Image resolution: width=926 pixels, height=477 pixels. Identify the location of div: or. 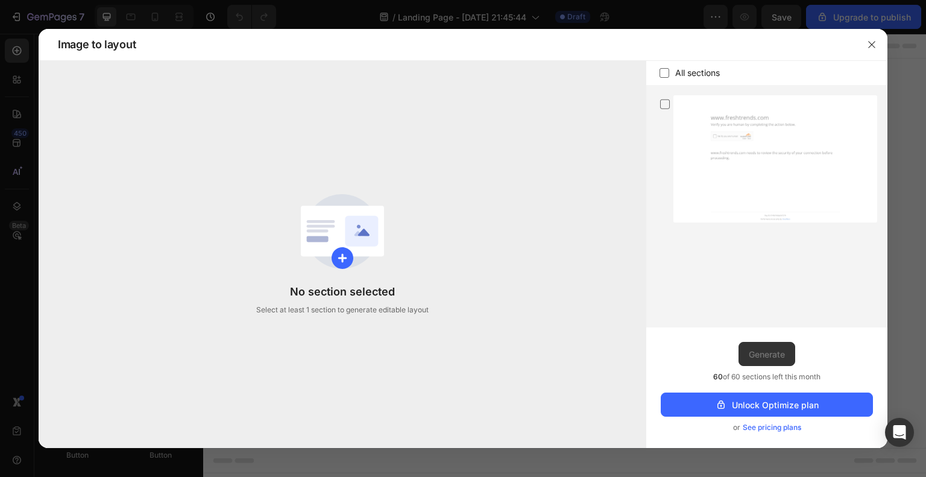
(767, 427).